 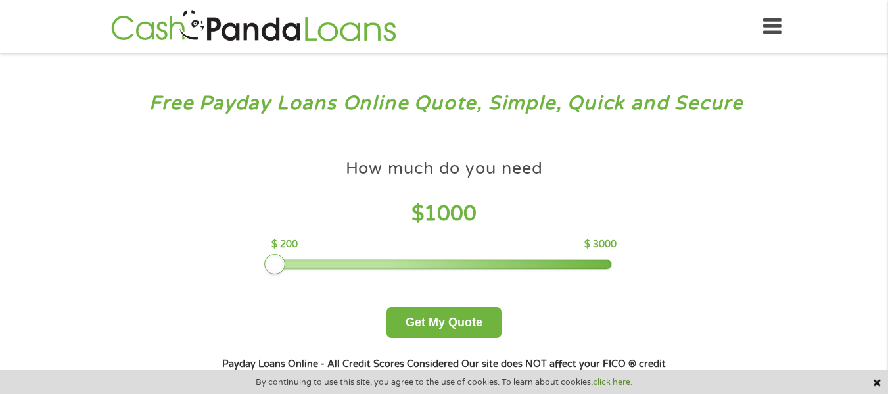 What do you see at coordinates (444, 168) in the screenshot?
I see `h4: How much do you need` at bounding box center [444, 168].